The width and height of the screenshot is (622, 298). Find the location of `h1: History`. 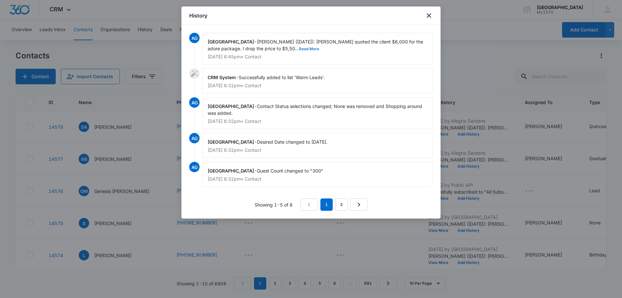

h1: History is located at coordinates (198, 16).